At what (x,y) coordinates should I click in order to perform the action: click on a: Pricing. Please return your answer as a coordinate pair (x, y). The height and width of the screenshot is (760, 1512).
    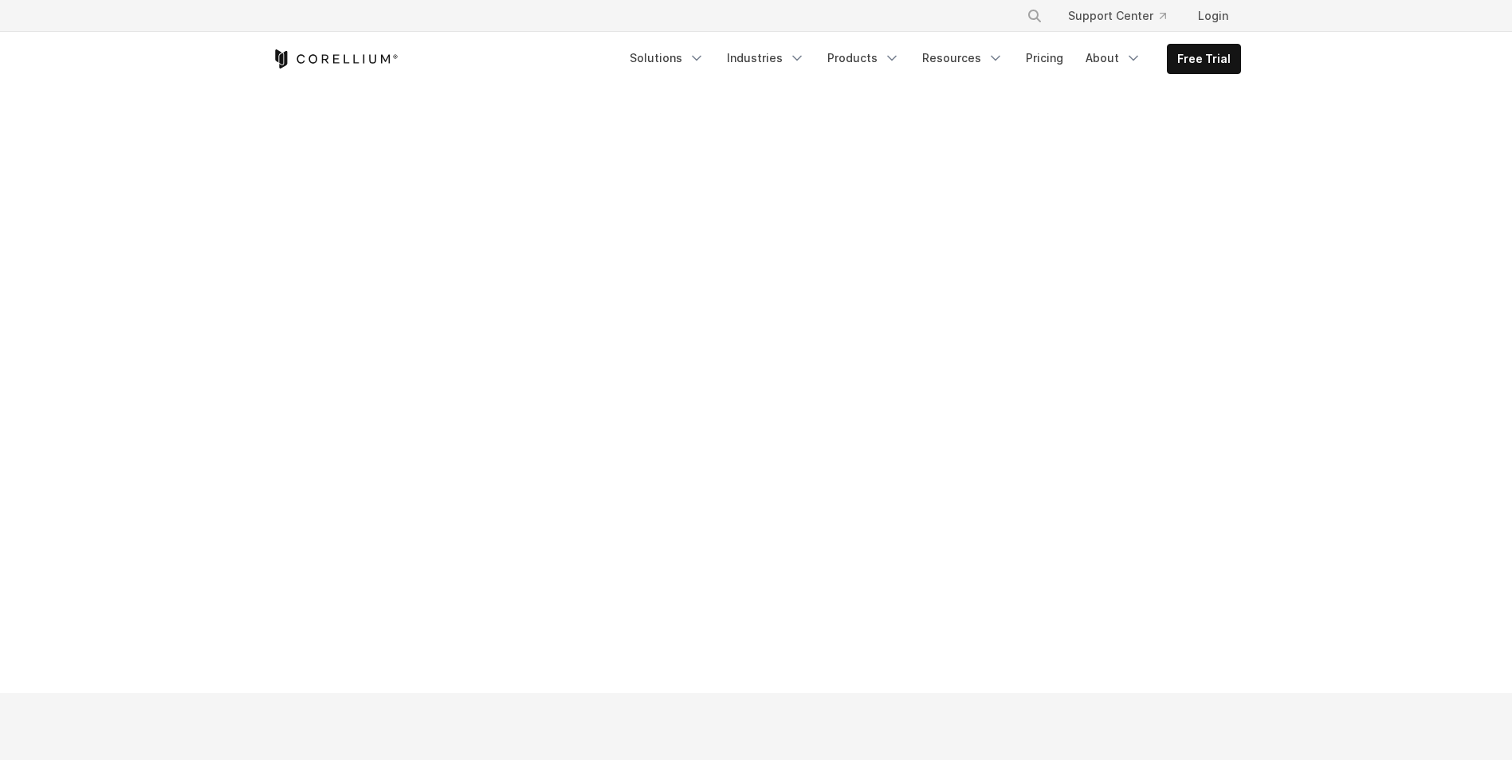
    Looking at the image, I should click on (1044, 58).